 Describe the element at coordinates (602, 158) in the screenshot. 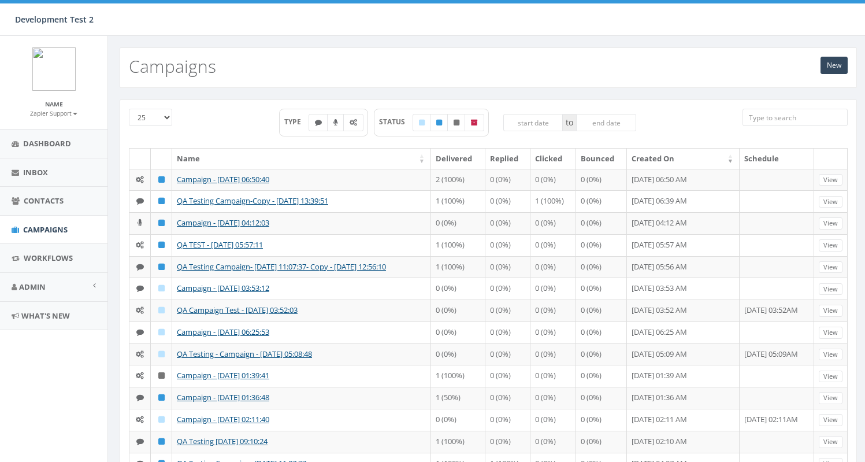

I see `th: Bounced` at that location.